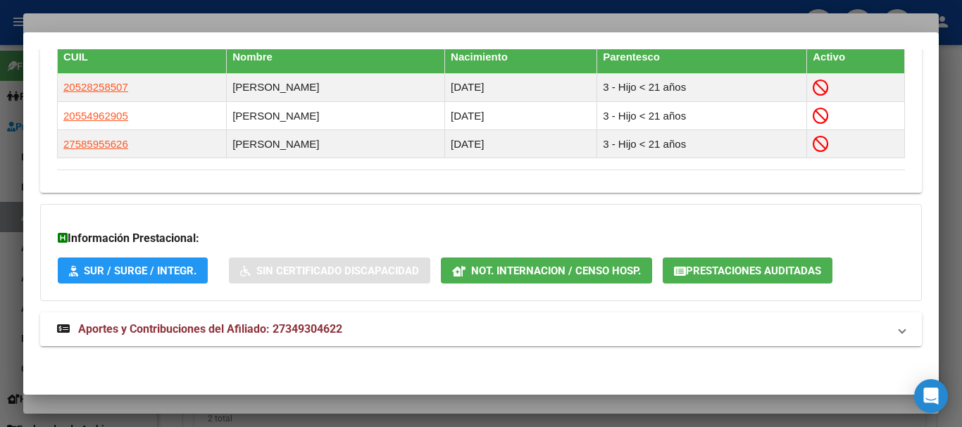 This screenshot has height=427, width=962. I want to click on th: Activo, so click(856, 56).